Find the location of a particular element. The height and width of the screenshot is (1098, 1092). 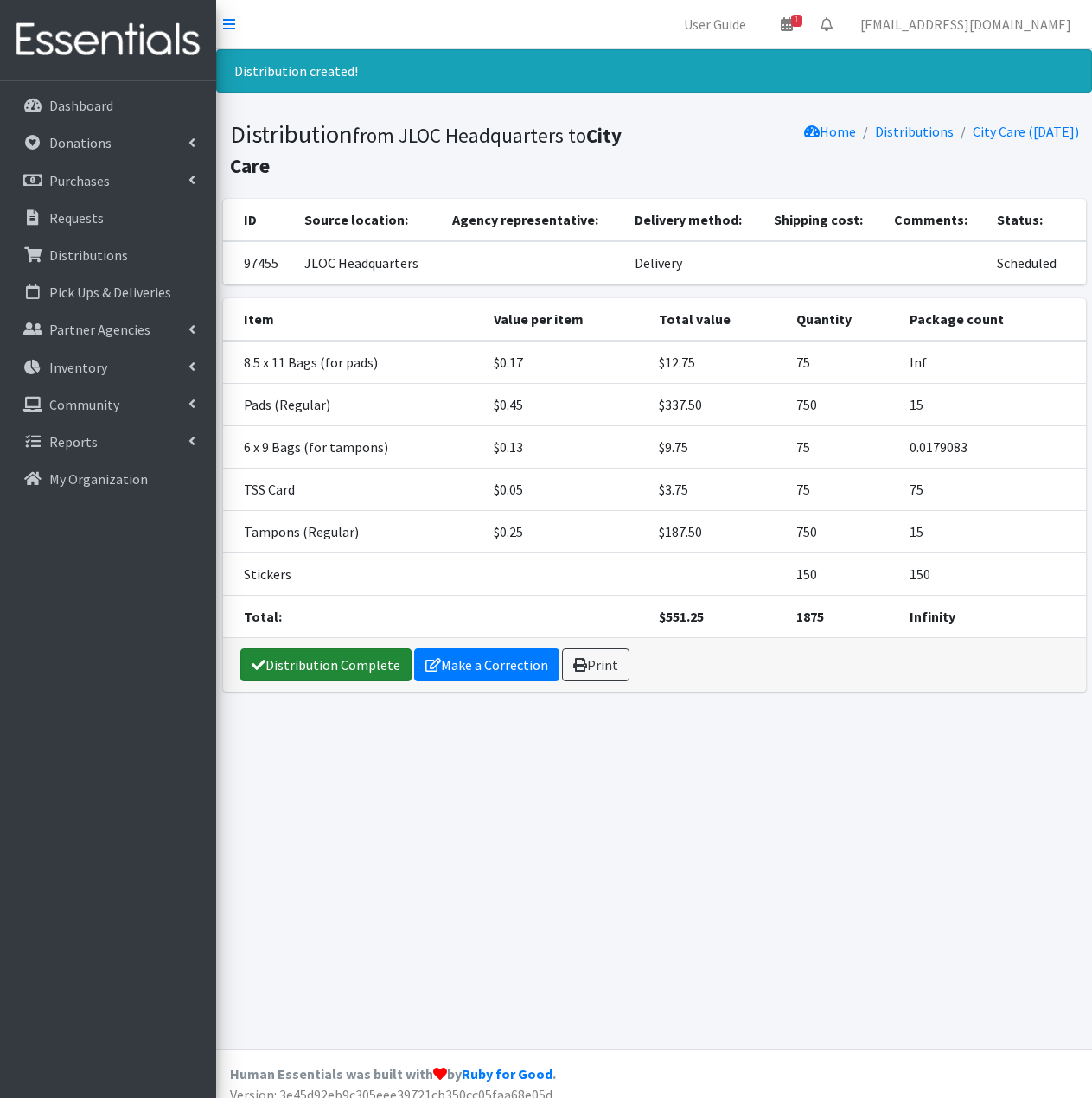

td: Scheduled is located at coordinates (1035, 263).